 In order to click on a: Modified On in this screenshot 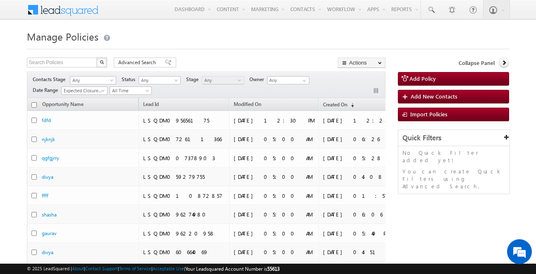, I will do `click(248, 105)`.